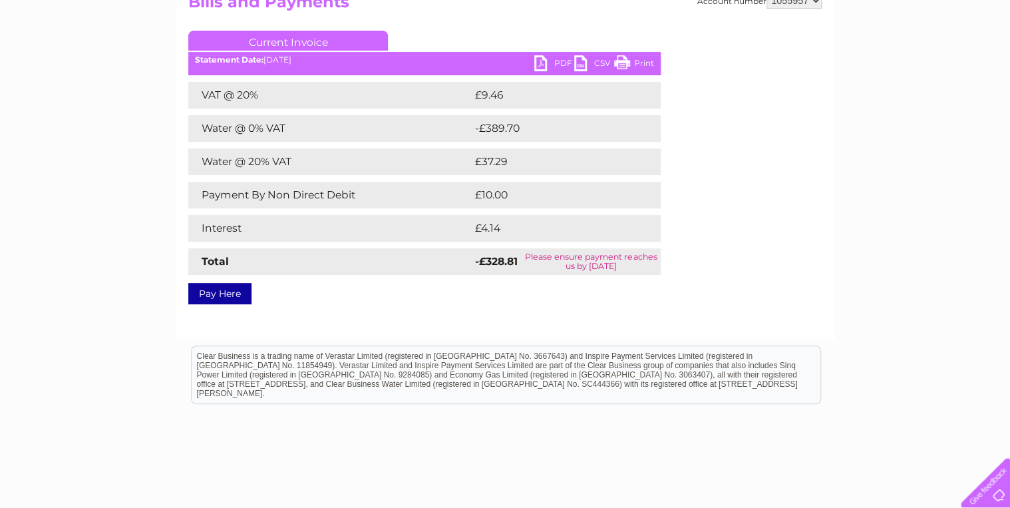  I want to click on a: PDF, so click(554, 65).